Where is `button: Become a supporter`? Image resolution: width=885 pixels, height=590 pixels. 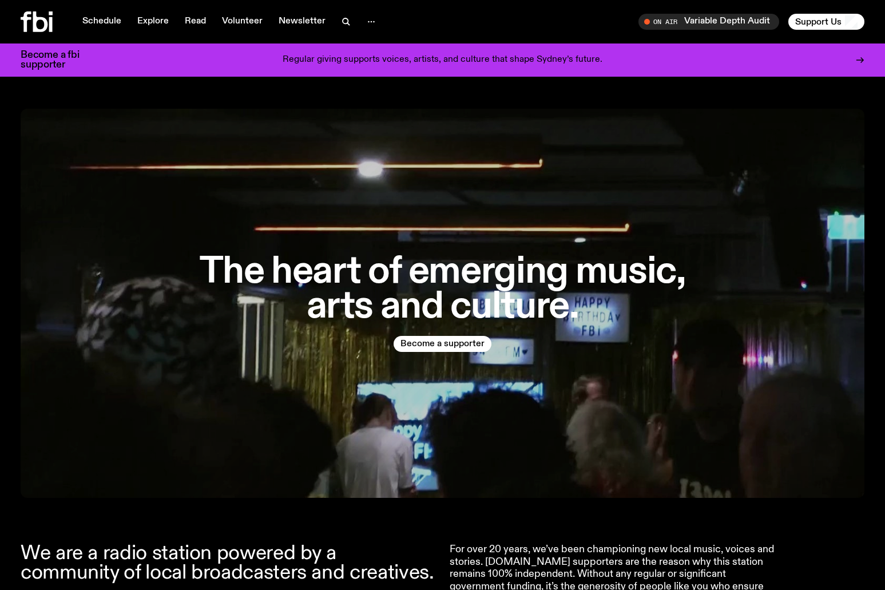
button: Become a supporter is located at coordinates (442, 344).